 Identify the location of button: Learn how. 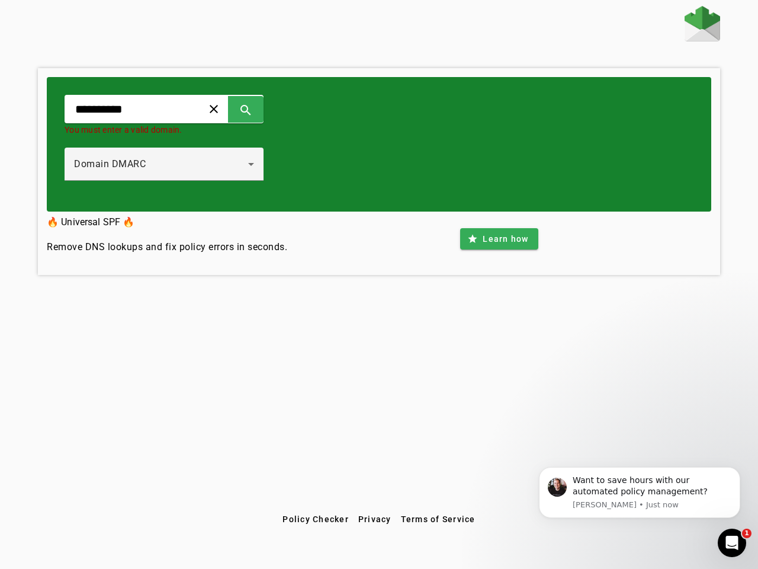
(499, 239).